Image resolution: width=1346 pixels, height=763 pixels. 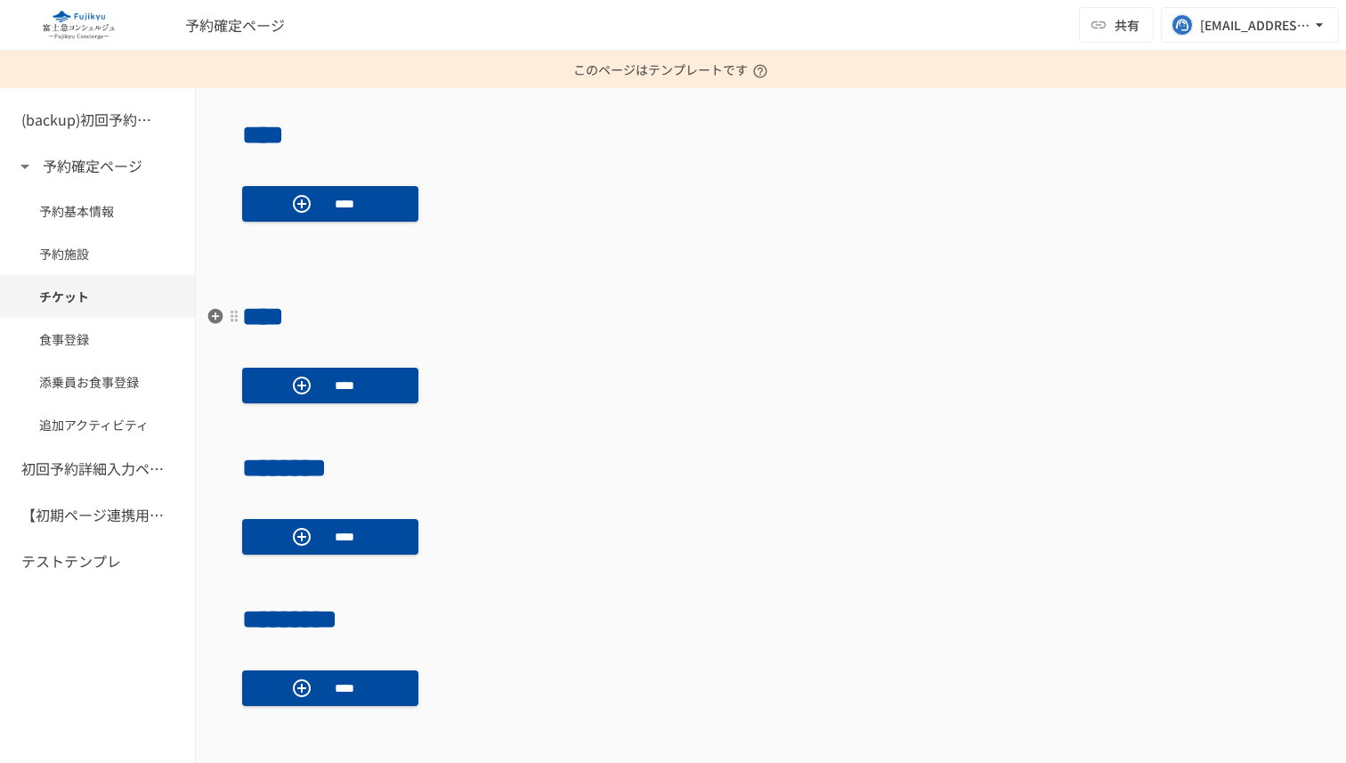 What do you see at coordinates (97, 425) in the screenshot?
I see `span: 追加アクティビティ` at bounding box center [97, 425].